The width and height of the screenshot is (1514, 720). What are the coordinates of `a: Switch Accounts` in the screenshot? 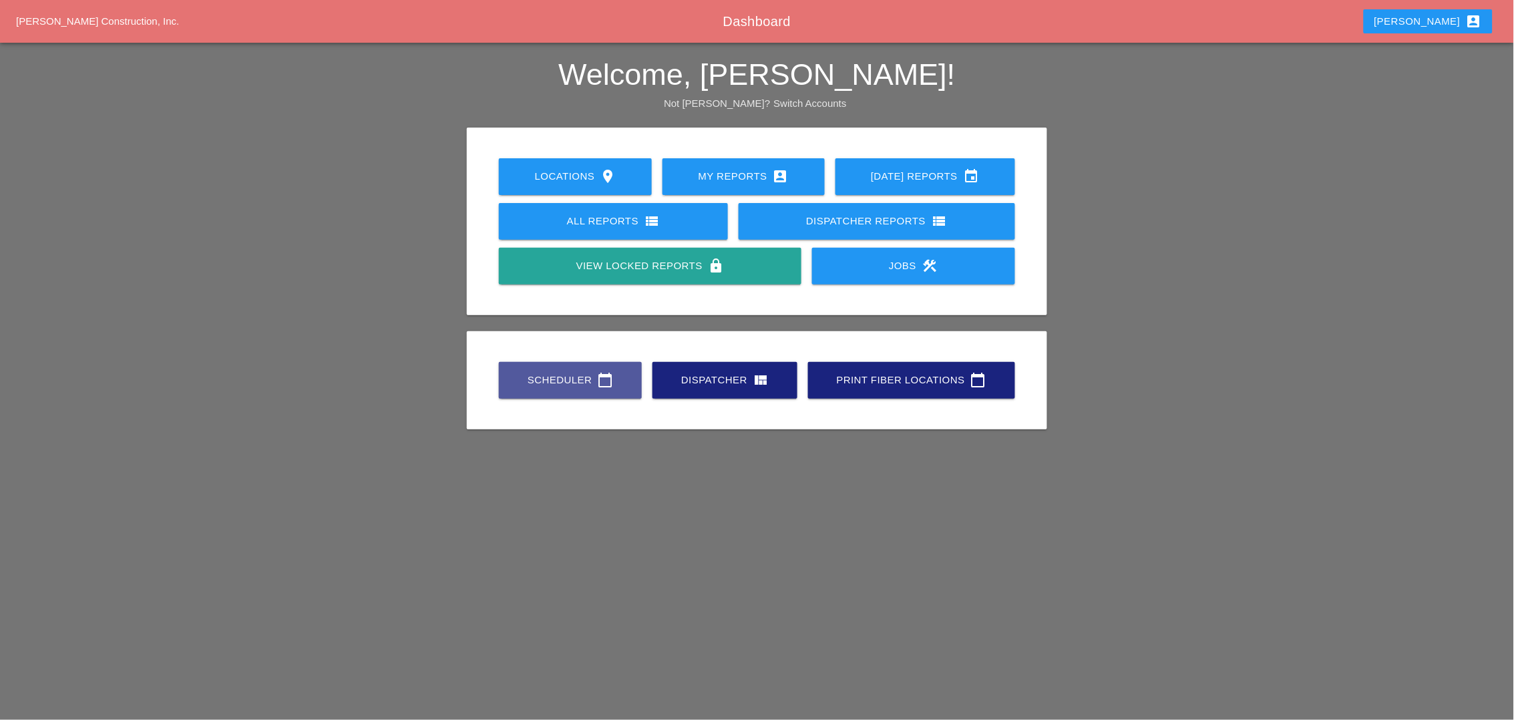 It's located at (810, 103).